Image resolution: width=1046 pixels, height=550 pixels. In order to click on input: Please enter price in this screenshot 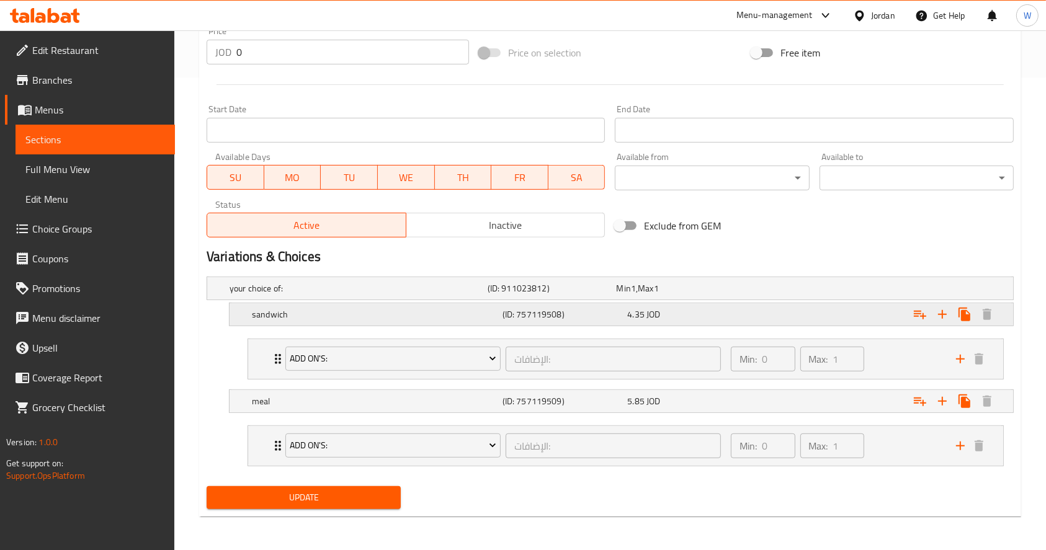, I will do `click(352, 52)`.